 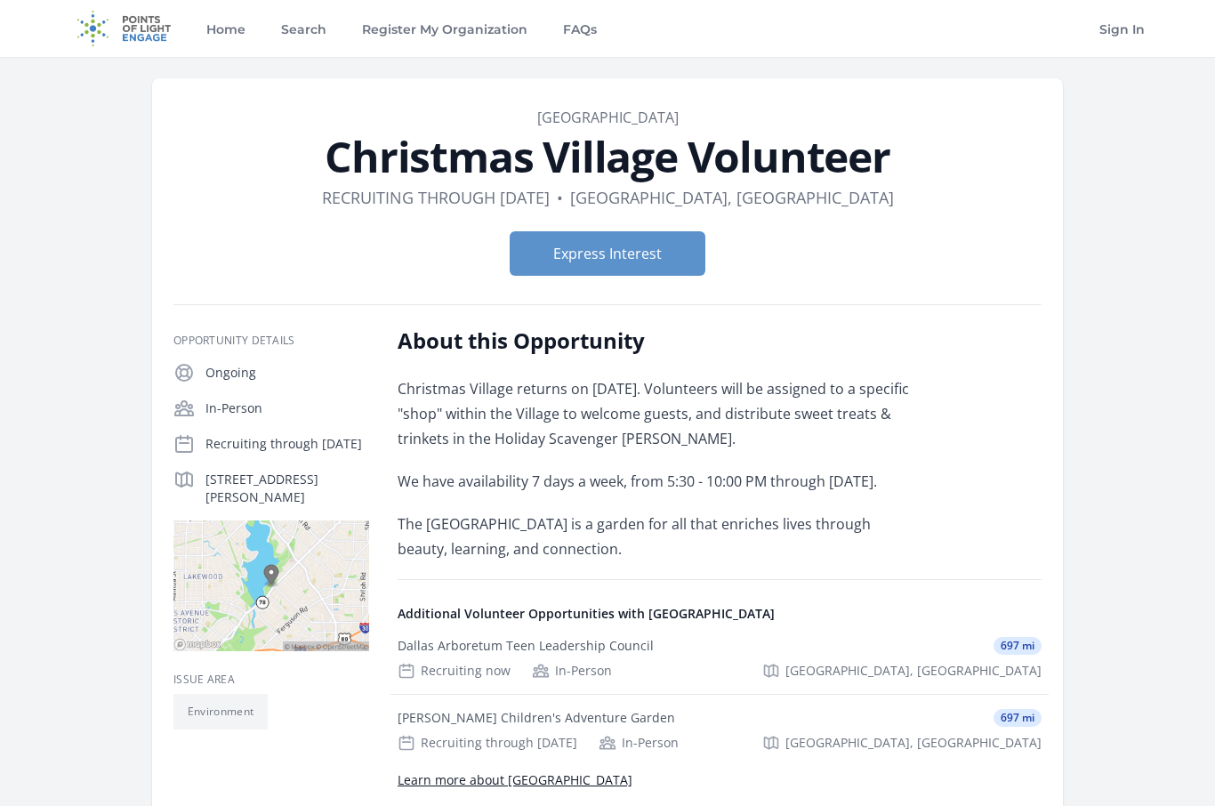 What do you see at coordinates (271, 585) in the screenshot?
I see `img: Map` at bounding box center [271, 585].